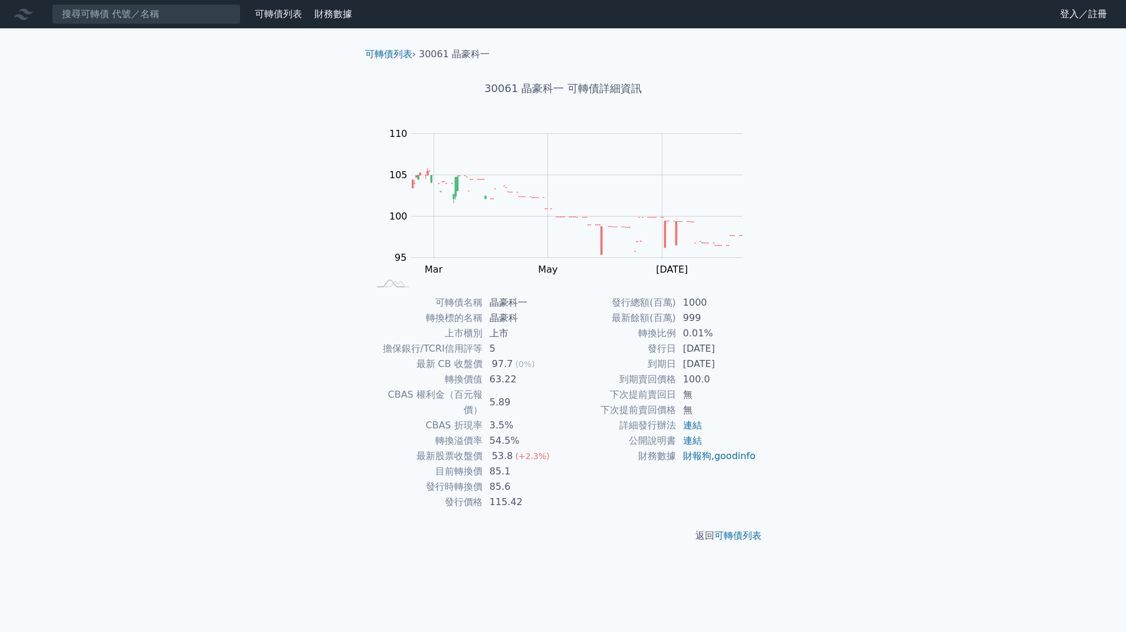 The width and height of the screenshot is (1126, 632). What do you see at coordinates (426, 349) in the screenshot?
I see `td: 擔保銀行/TCRI信用評等` at bounding box center [426, 349].